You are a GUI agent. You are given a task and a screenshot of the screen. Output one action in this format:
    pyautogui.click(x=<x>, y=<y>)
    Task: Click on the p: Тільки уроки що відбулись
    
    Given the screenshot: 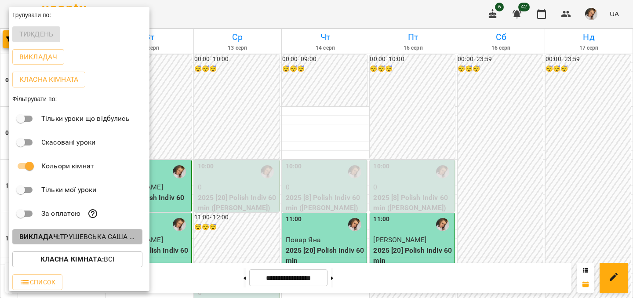 What is the action you would take?
    pyautogui.click(x=85, y=119)
    